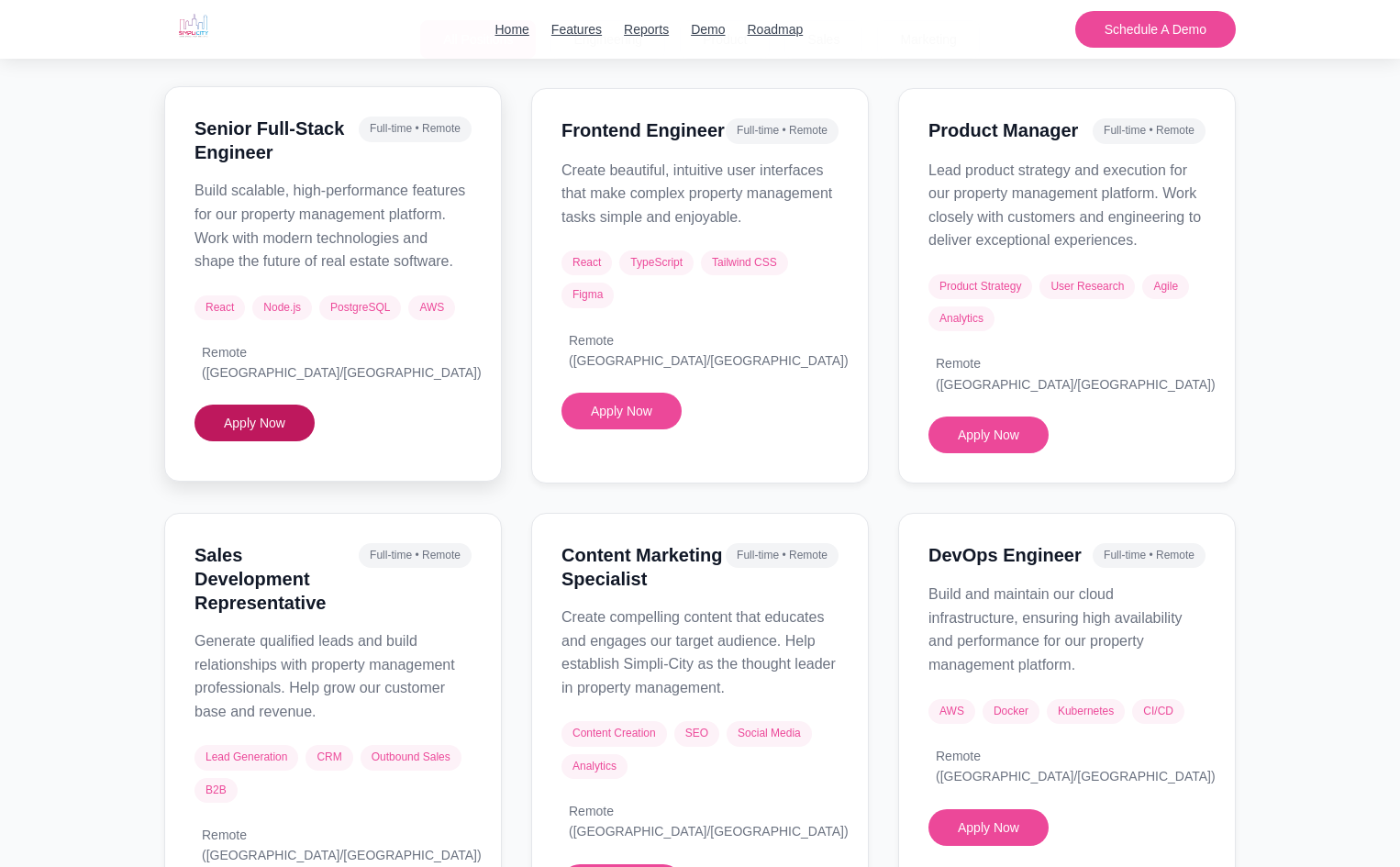 This screenshot has width=1400, height=867. I want to click on span: PostgreSQL, so click(360, 307).